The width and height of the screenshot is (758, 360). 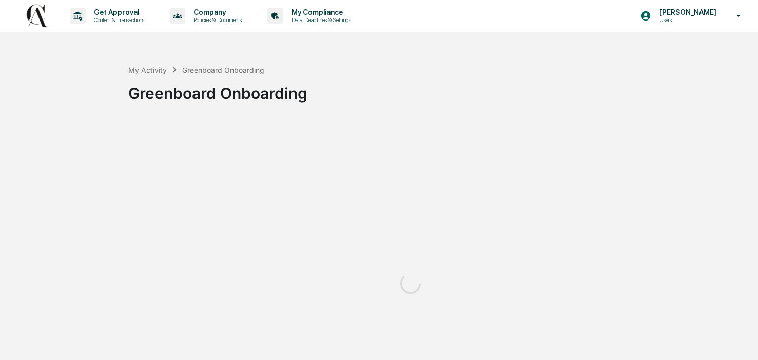 I want to click on p: Get Approval, so click(x=117, y=12).